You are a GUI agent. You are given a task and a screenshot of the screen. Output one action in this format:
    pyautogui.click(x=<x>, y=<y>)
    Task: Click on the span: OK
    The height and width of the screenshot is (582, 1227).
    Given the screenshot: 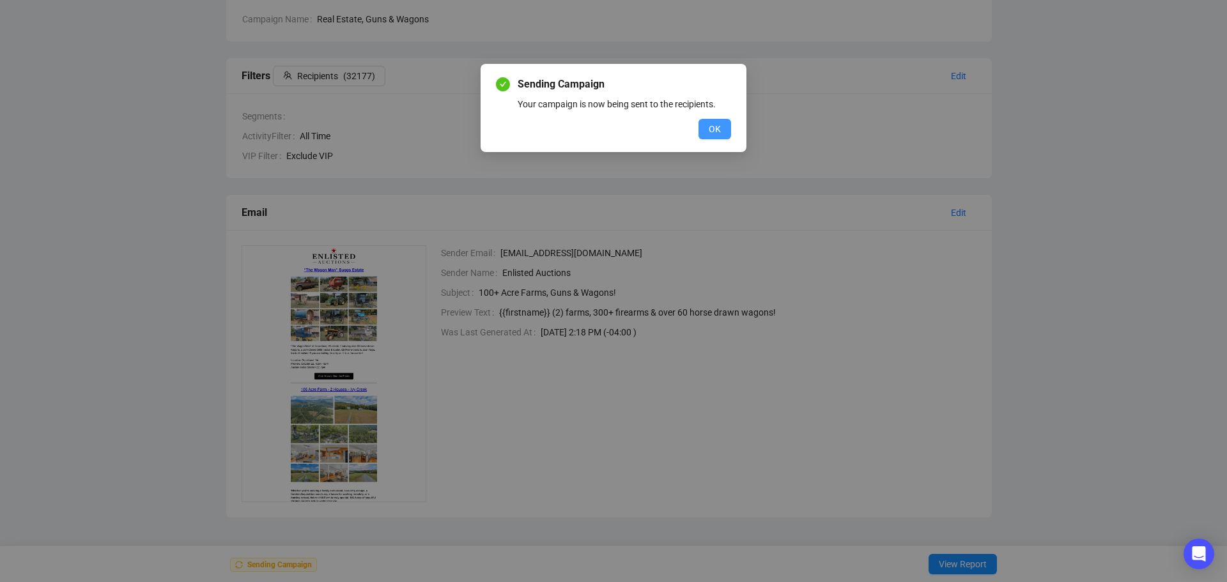 What is the action you would take?
    pyautogui.click(x=714, y=129)
    